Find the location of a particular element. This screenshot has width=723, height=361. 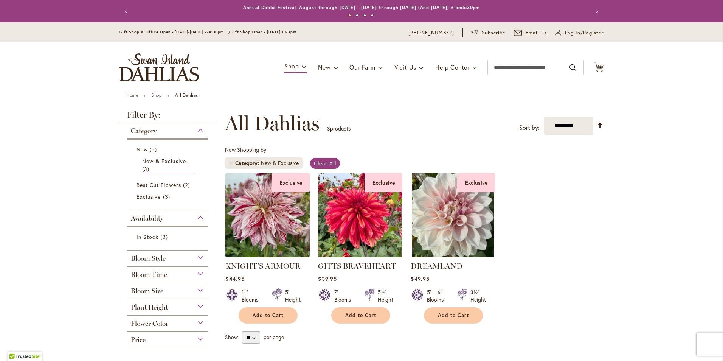

div: 5½' Height is located at coordinates (385, 296).